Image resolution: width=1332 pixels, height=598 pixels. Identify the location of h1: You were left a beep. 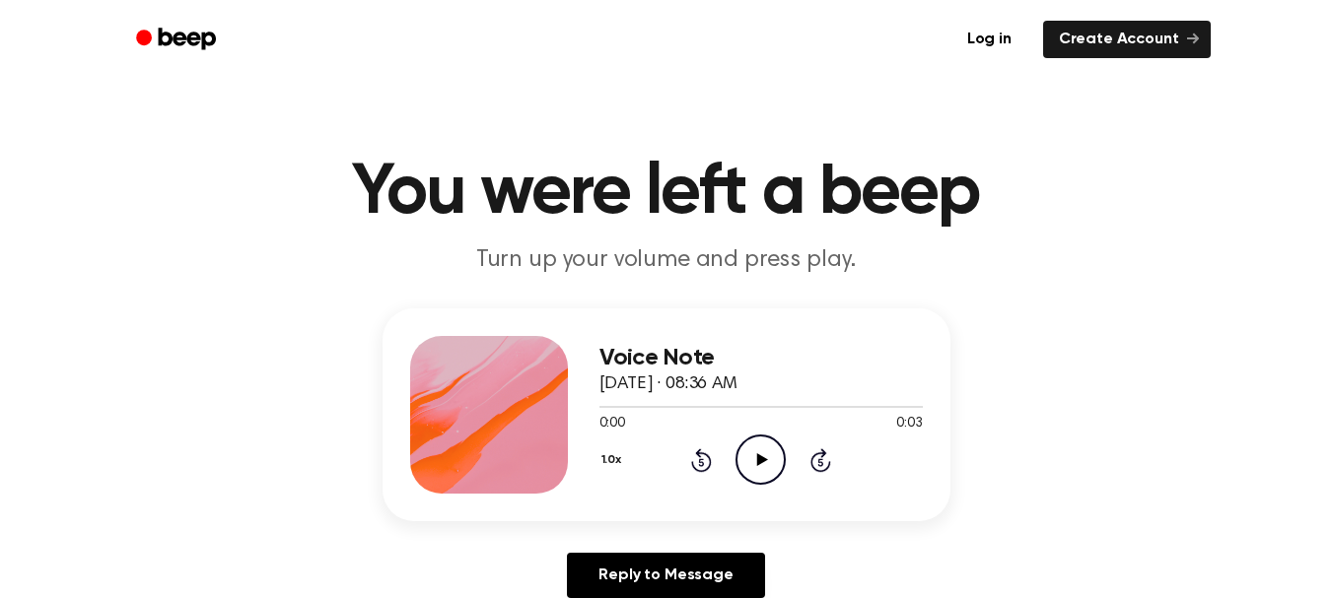
(666, 193).